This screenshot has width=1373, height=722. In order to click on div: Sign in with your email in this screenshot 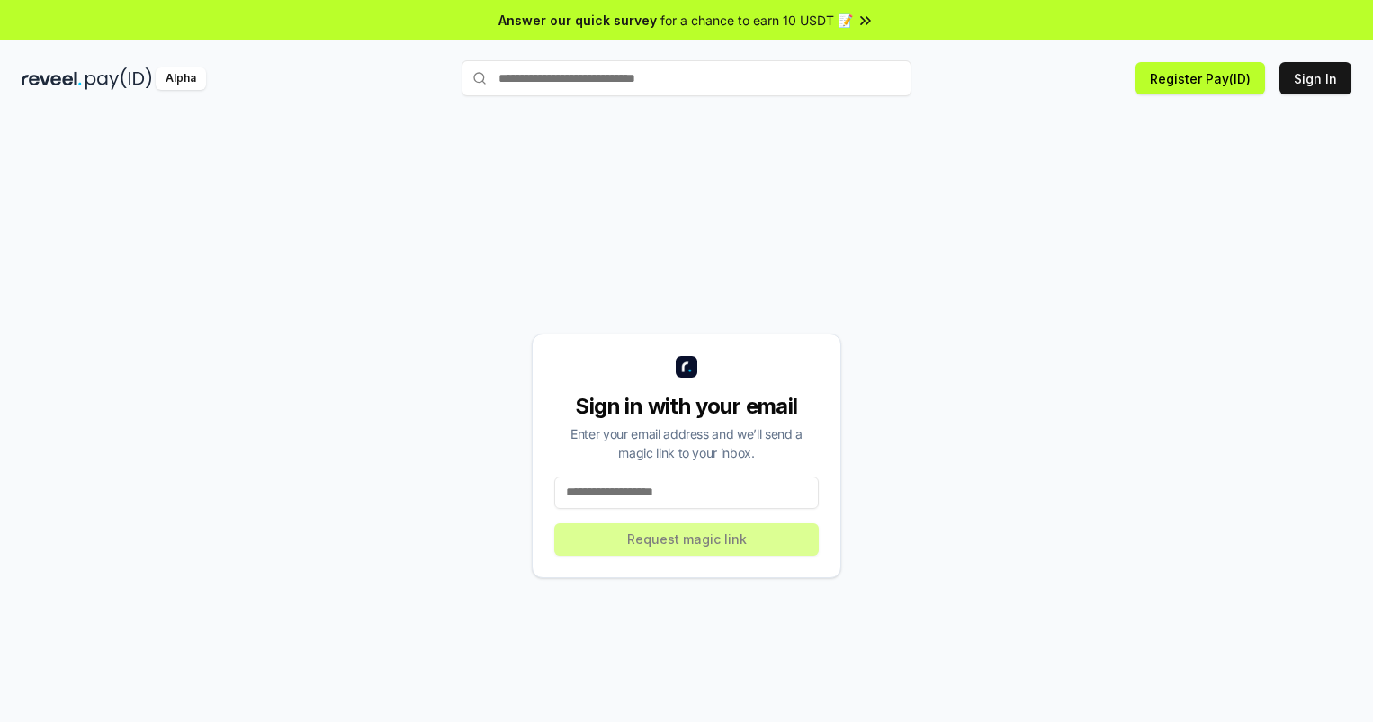, I will do `click(686, 407)`.